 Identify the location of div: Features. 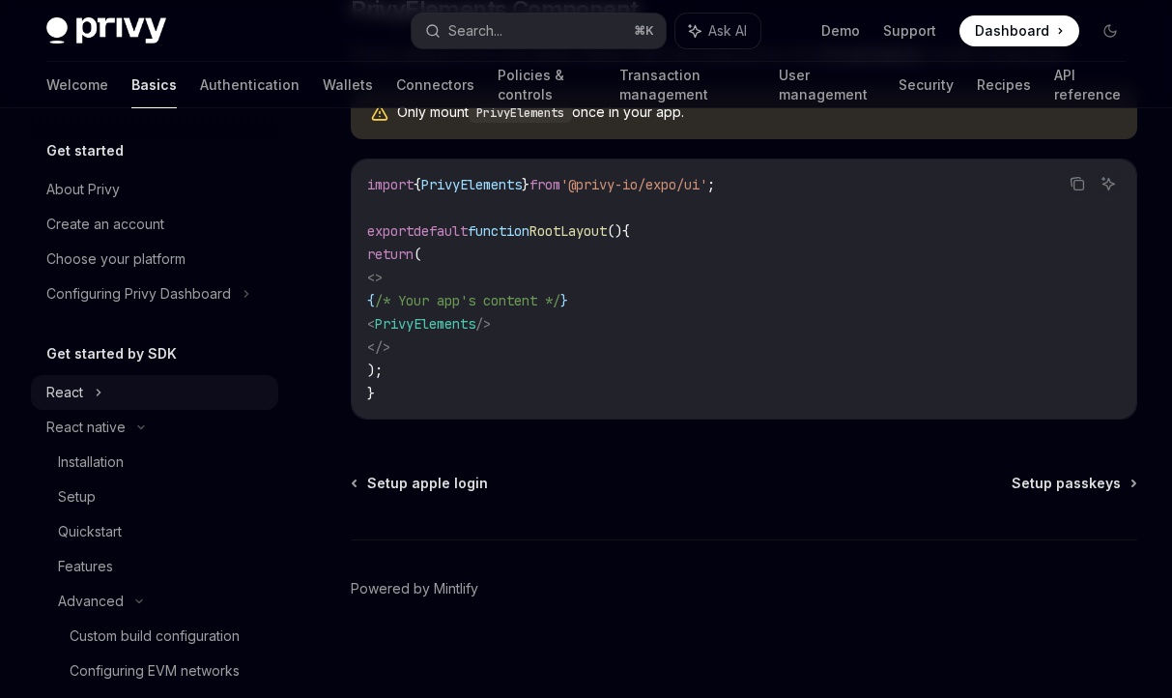
(85, 566).